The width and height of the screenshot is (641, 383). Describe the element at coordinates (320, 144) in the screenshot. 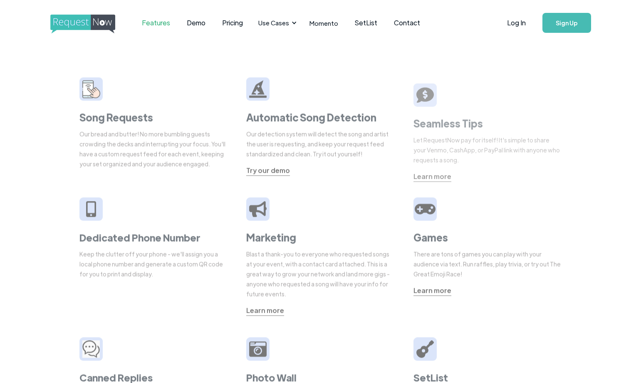

I see `div: Our detection system will detect the song and artist the user is requesting, and keep your reques...` at that location.